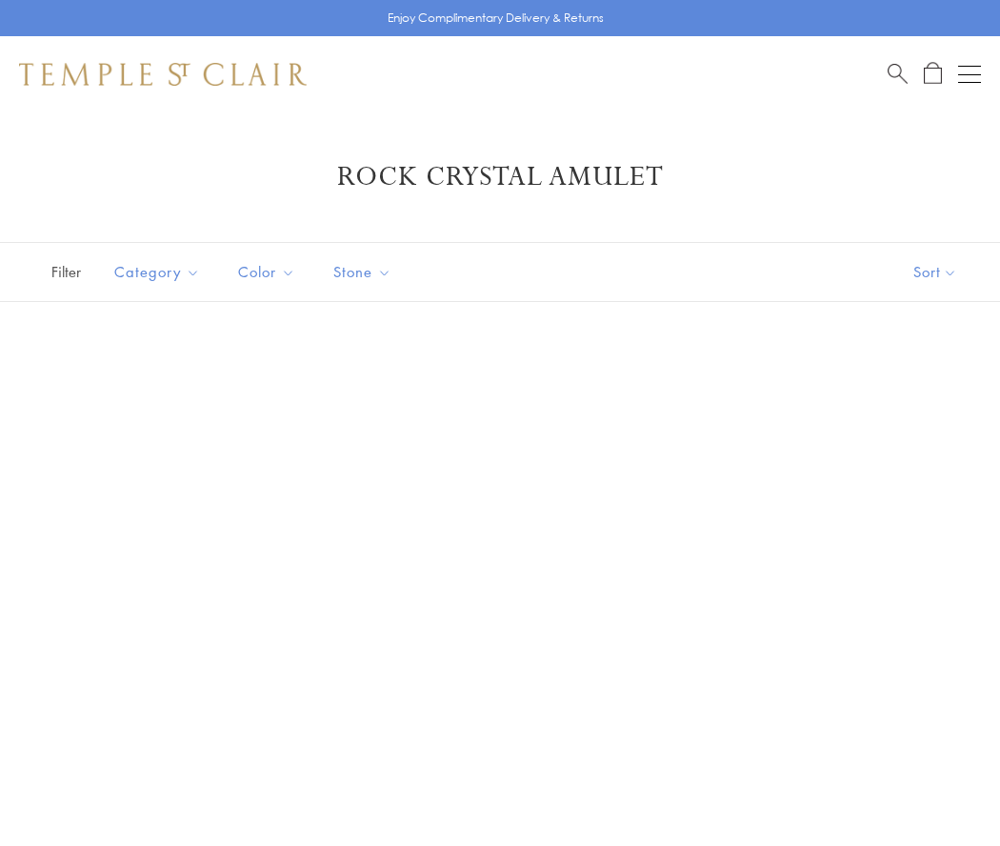 The image size is (1000, 846). Describe the element at coordinates (969, 74) in the screenshot. I see `button: Open navigation` at that location.